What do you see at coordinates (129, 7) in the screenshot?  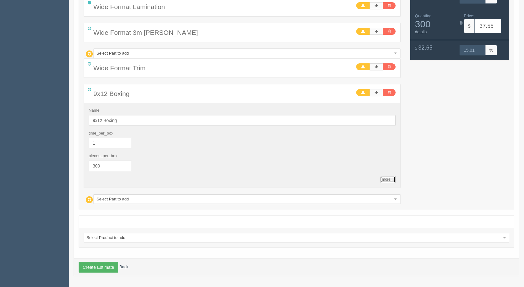 I see `span: Wide Format Lamination` at bounding box center [129, 7].